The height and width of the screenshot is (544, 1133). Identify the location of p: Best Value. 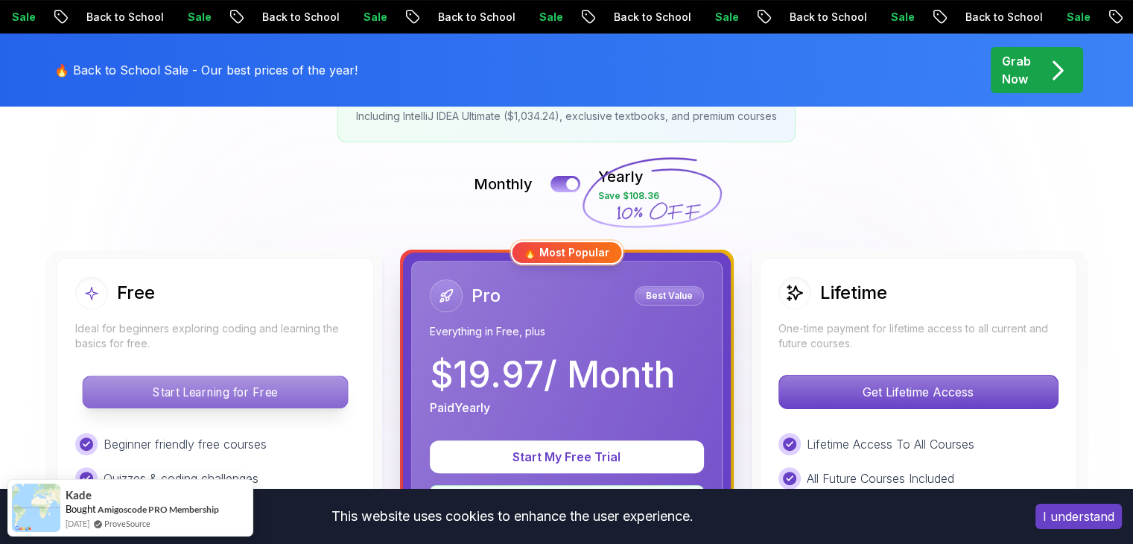
(669, 296).